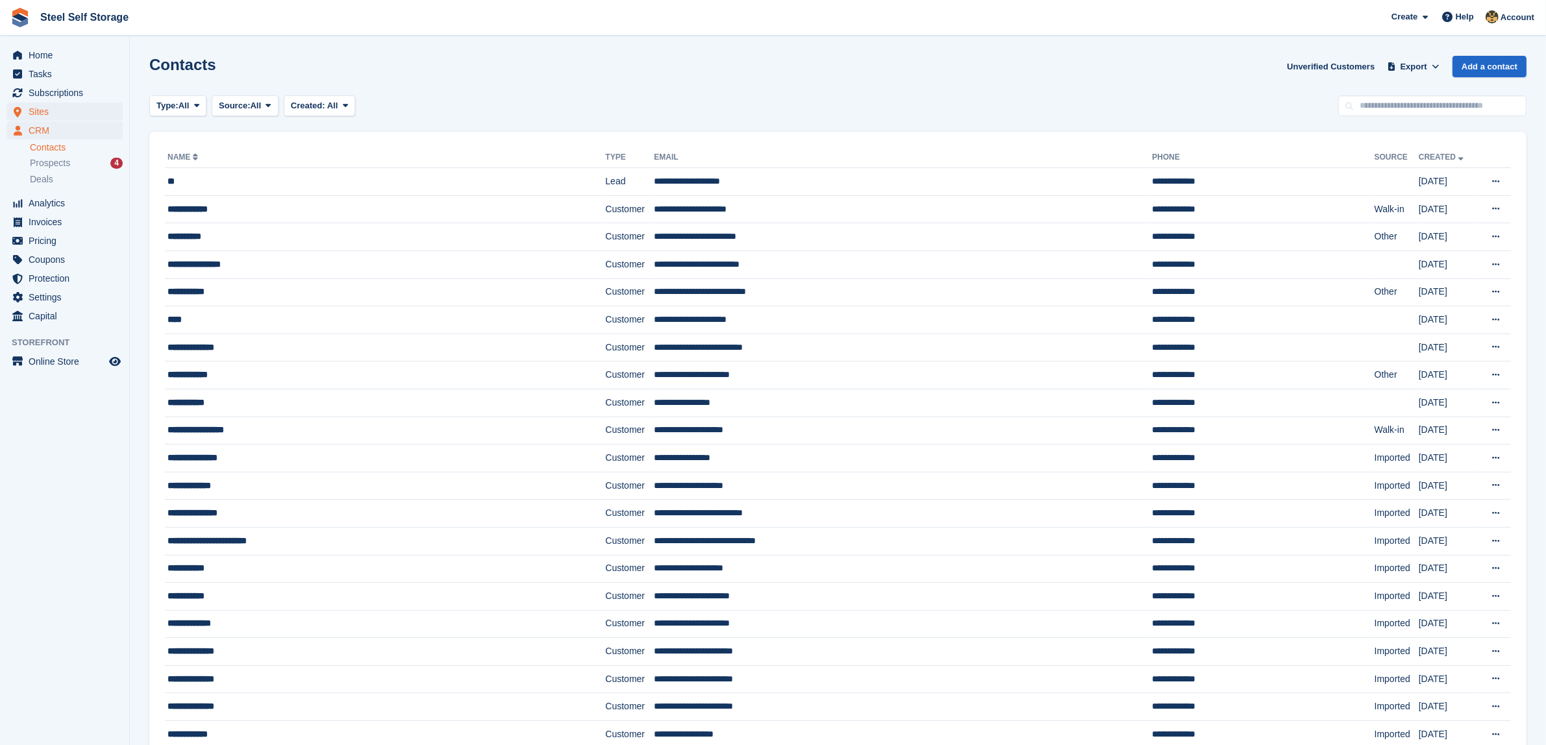  Describe the element at coordinates (84, 17) in the screenshot. I see `a: Steel Self Storage` at that location.